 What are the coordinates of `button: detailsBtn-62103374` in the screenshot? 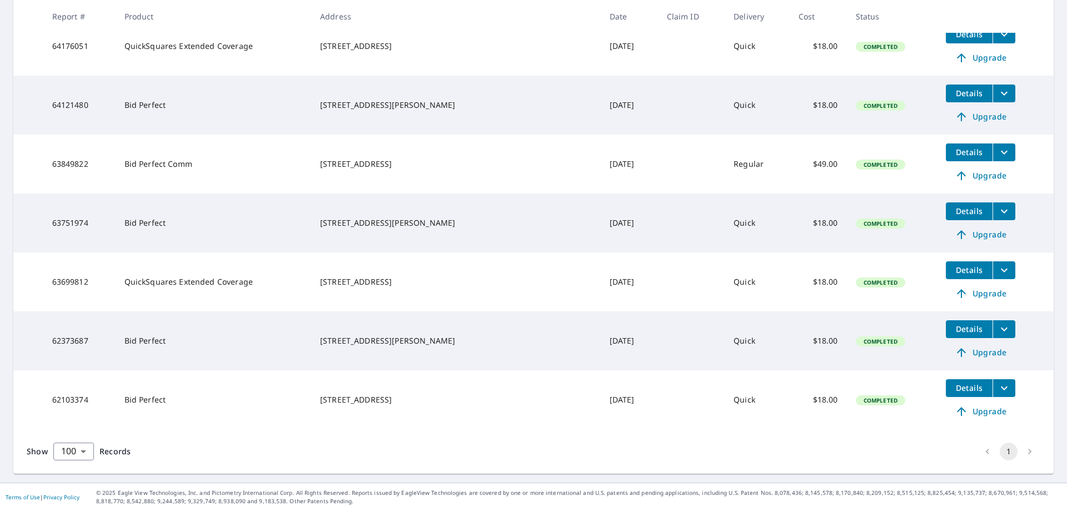 It's located at (969, 388).